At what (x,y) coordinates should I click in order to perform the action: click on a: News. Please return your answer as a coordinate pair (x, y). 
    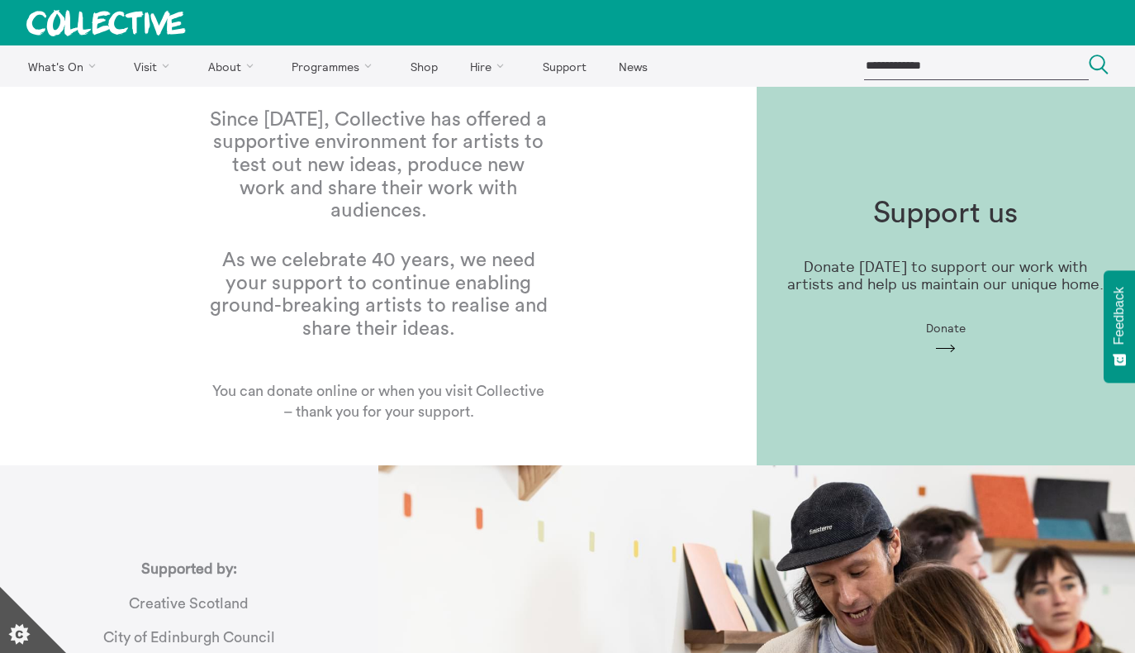
    Looking at the image, I should click on (633, 66).